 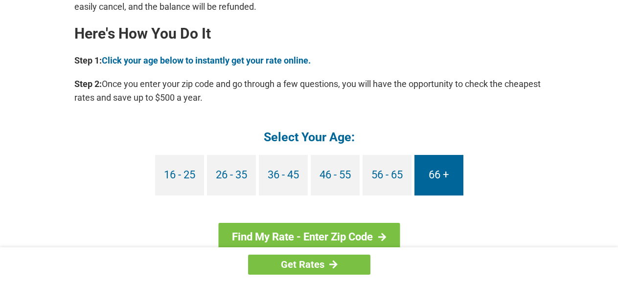 I want to click on a: Get Rates, so click(x=309, y=265).